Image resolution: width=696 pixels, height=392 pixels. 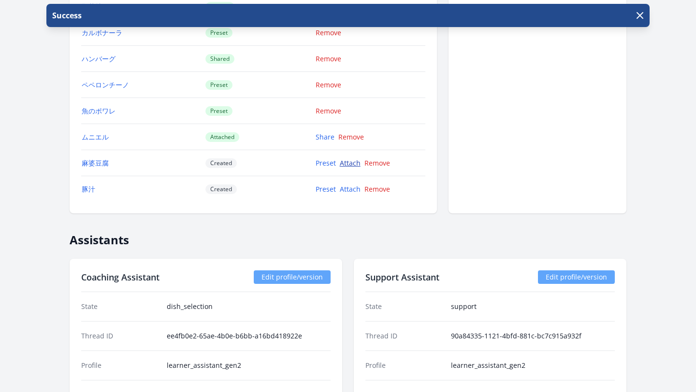 I want to click on a: 野菜炒め, so click(x=95, y=6).